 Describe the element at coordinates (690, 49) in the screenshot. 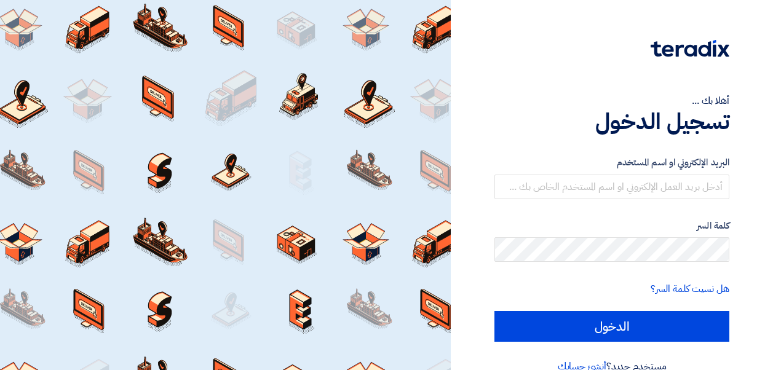

I see `img: Teradix logo` at that location.